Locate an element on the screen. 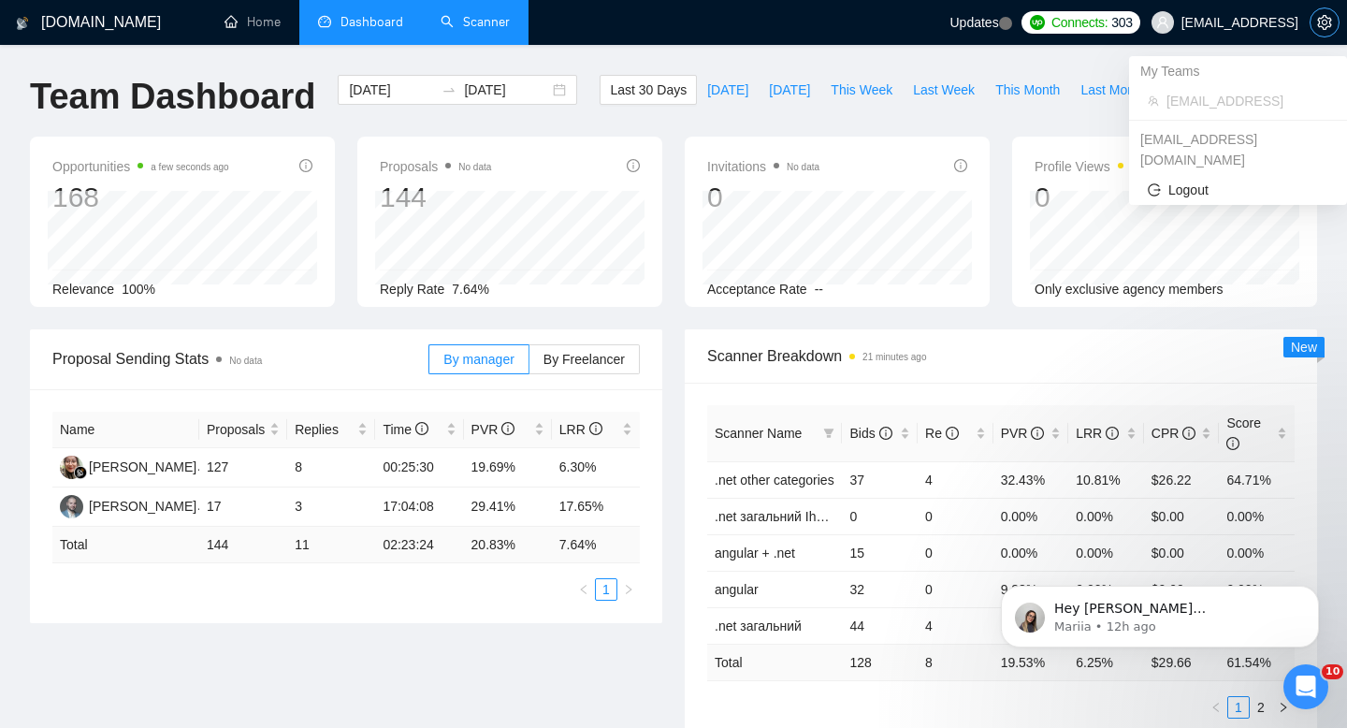  td: 17:04:08 is located at coordinates (419, 507).